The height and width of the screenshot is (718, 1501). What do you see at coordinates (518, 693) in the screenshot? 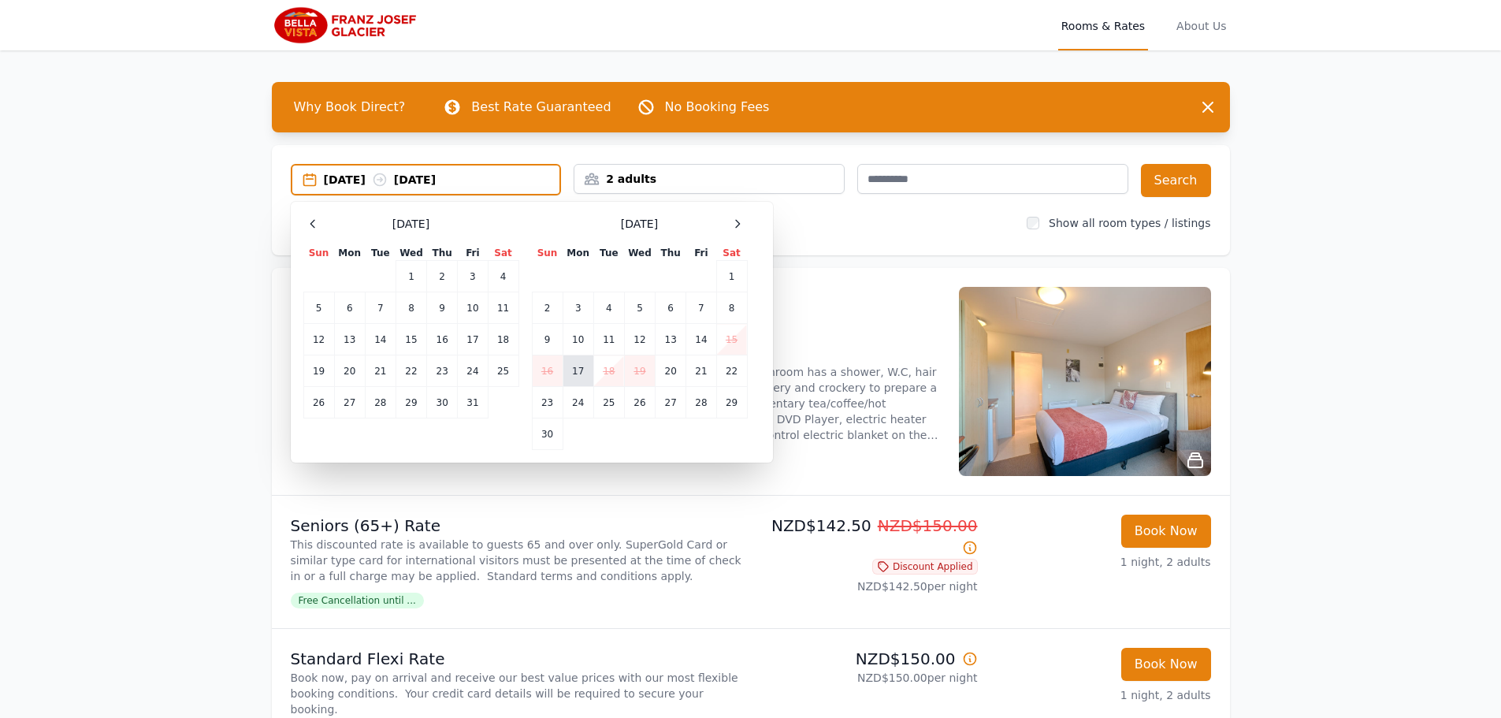
I see `p: Book now, pay on arrival and receive our best value prices with our most flexible booking conditi...` at bounding box center [518, 693].